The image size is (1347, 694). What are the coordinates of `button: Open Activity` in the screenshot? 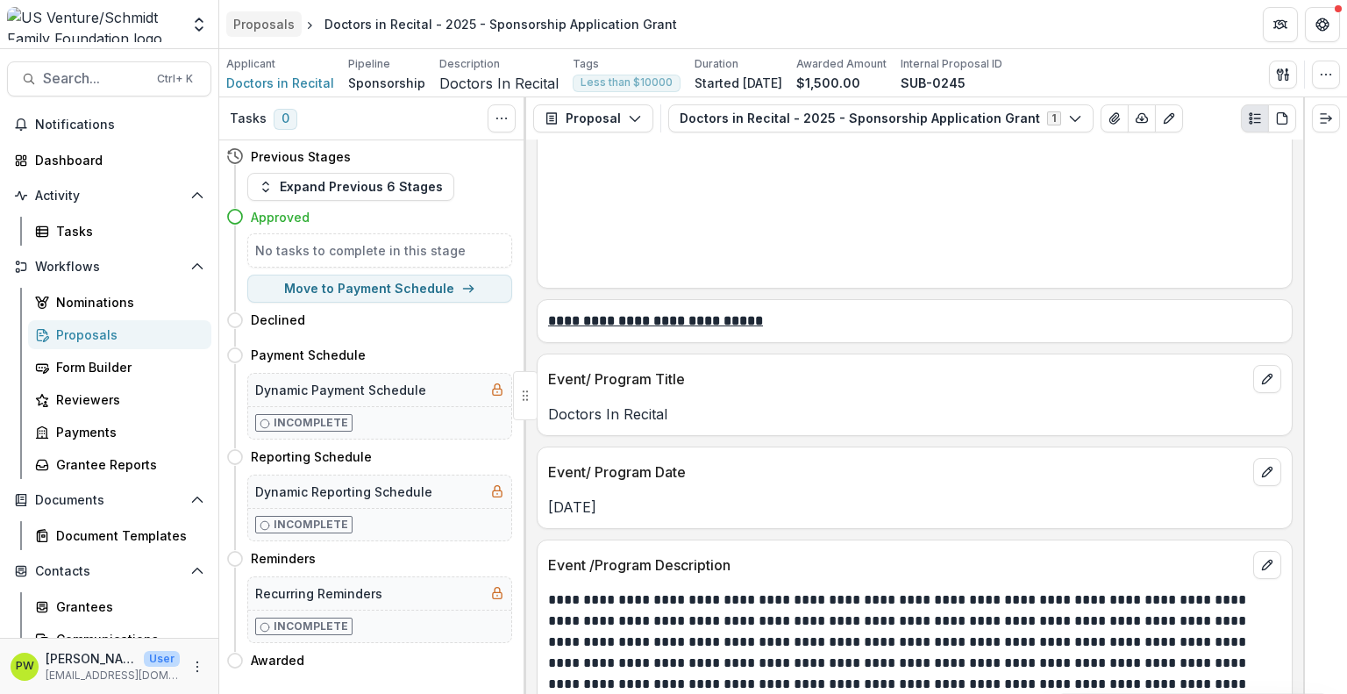 It's located at (109, 196).